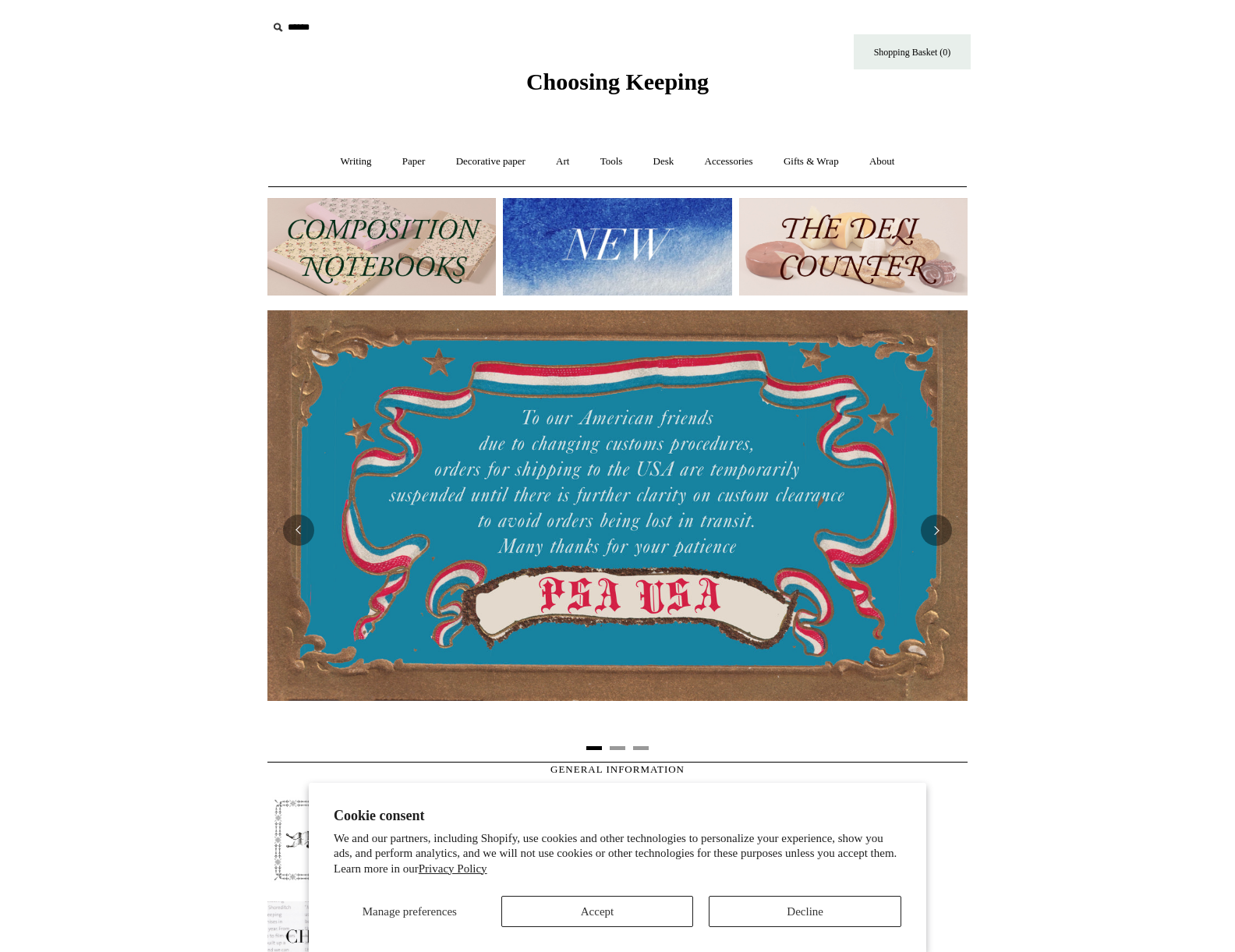 The height and width of the screenshot is (952, 1235). I want to click on button: Next, so click(936, 530).